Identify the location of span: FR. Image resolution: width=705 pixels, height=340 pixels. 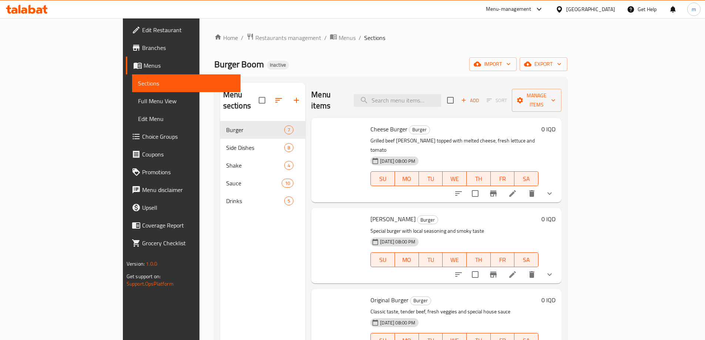
(502, 179).